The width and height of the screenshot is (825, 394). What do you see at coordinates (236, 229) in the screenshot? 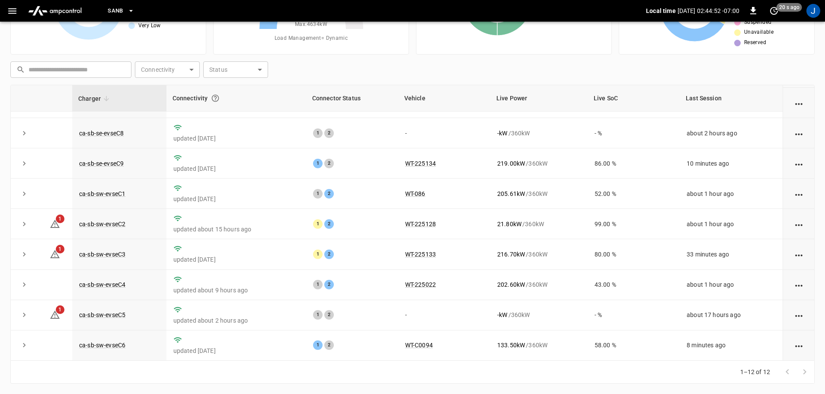
I see `p: updated about 15 hours ago` at bounding box center [236, 229].